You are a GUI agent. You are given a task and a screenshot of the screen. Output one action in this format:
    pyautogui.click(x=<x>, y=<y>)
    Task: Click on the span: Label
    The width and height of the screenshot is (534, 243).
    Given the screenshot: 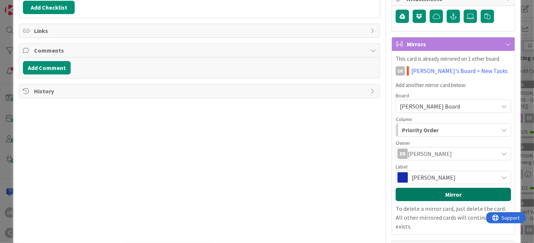 What is the action you would take?
    pyautogui.click(x=402, y=167)
    